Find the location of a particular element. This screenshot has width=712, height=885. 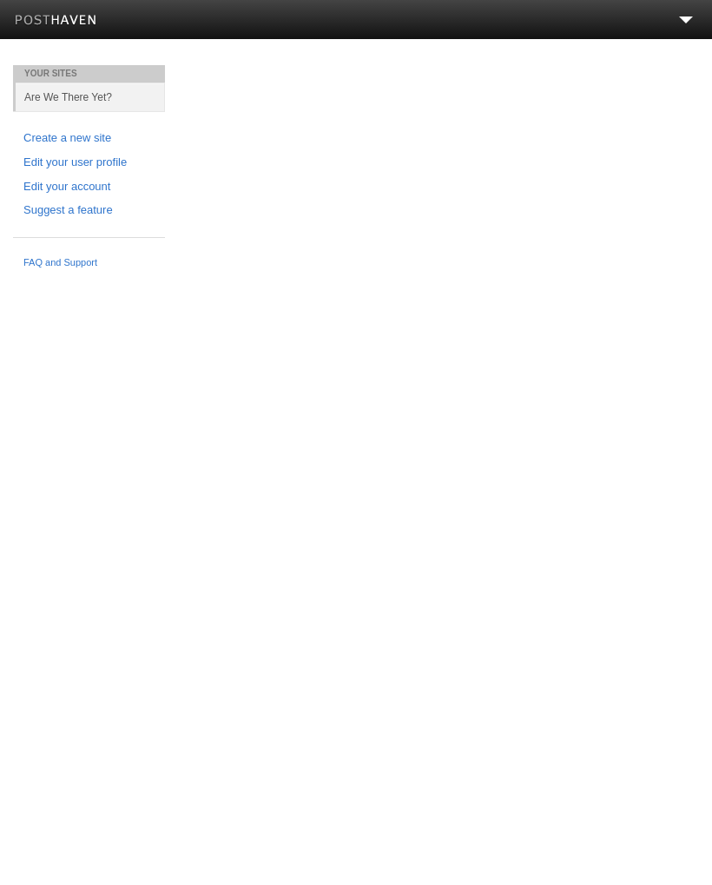

a: Suggest a feature is located at coordinates (89, 210).